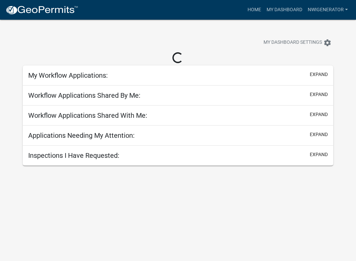 This screenshot has height=261, width=356. I want to click on h5: Workflow Applications Shared With Me:, so click(88, 116).